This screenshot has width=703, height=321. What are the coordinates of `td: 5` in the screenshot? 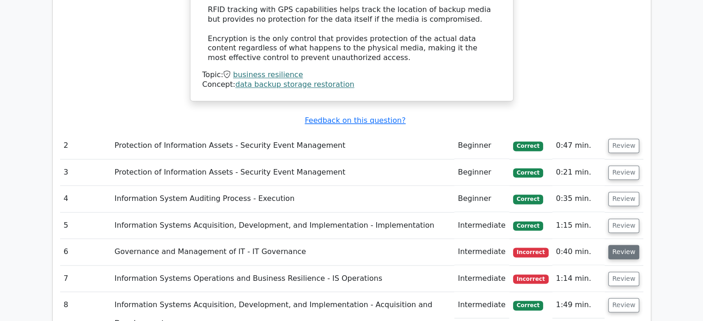 It's located at (86, 226).